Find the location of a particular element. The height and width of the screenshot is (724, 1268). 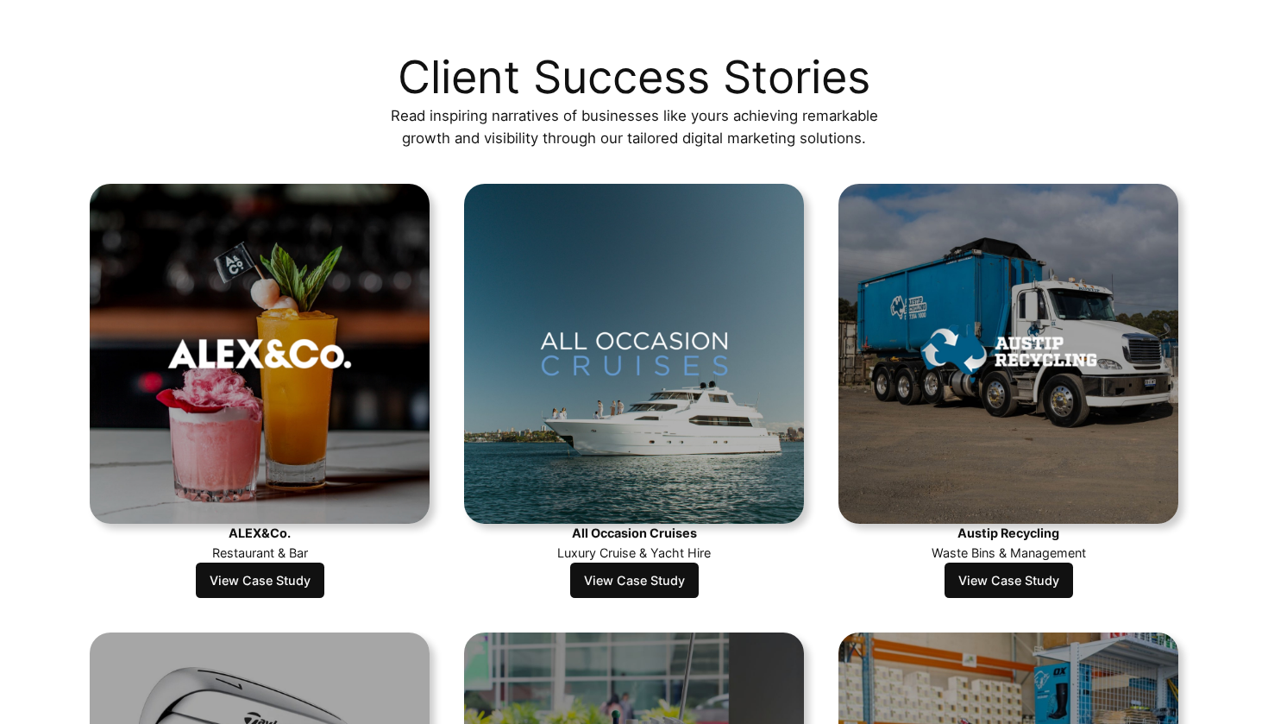

strong: All Occasion Cruises is located at coordinates (634, 532).